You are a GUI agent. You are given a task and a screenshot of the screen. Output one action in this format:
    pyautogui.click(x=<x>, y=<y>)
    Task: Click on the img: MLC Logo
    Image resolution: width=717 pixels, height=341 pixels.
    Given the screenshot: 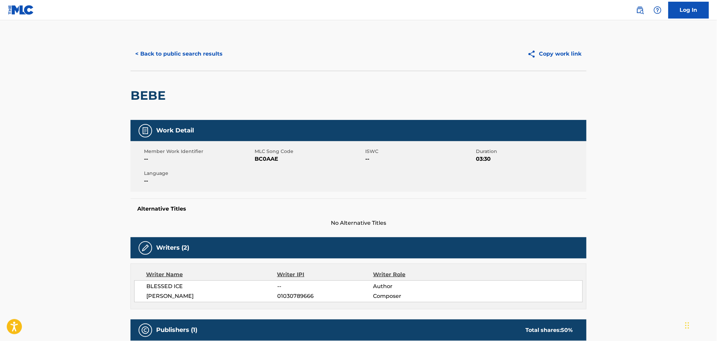 What is the action you would take?
    pyautogui.click(x=21, y=10)
    